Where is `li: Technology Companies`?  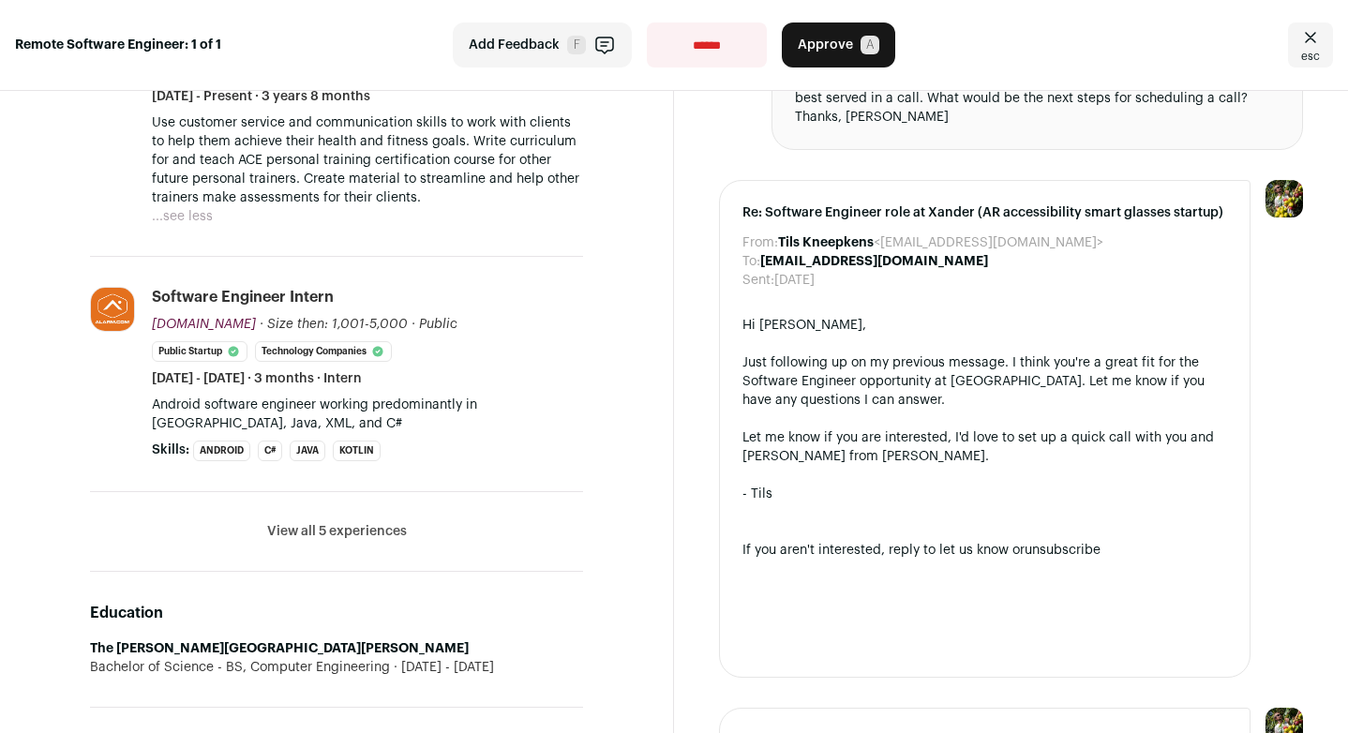
li: Technology Companies is located at coordinates (323, 352).